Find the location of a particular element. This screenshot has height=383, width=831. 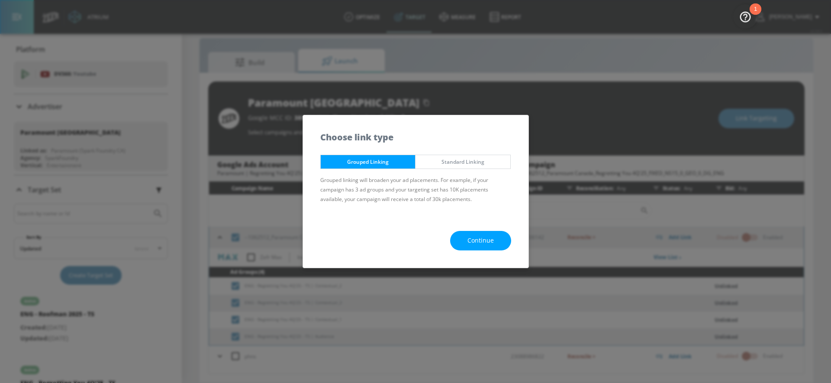

button: Grouped Linking is located at coordinates (368, 161).